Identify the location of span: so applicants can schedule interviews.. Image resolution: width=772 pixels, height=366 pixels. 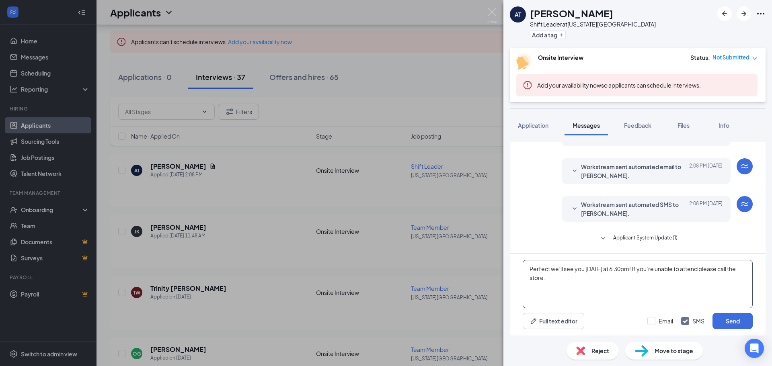
(618, 85).